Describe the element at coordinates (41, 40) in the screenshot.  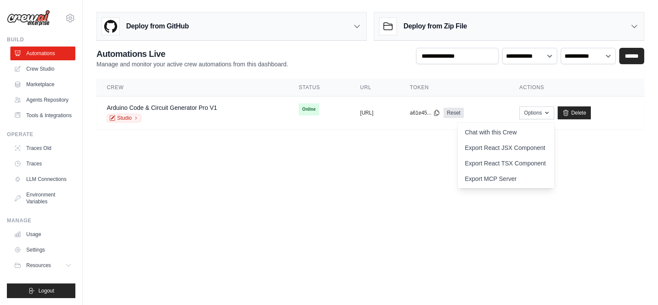
I see `div: Build` at that location.